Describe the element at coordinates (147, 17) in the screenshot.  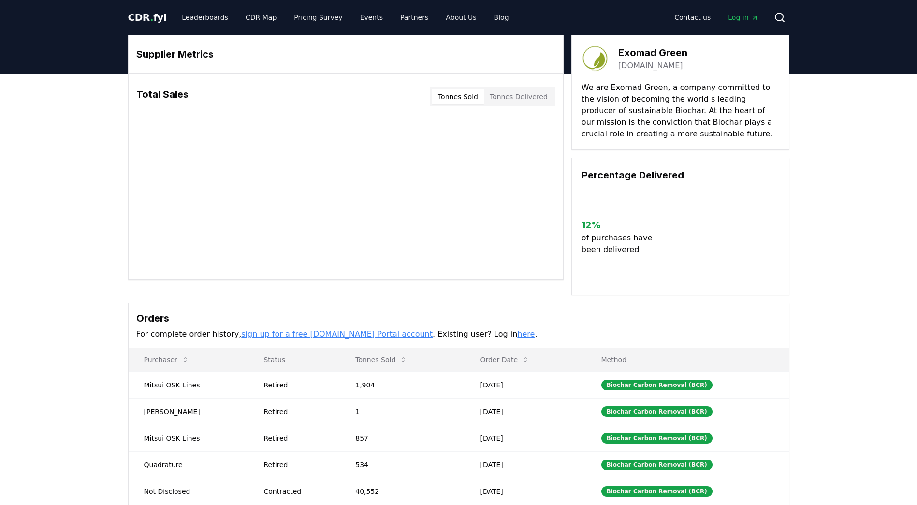
I see `span: CDR fyi` at that location.